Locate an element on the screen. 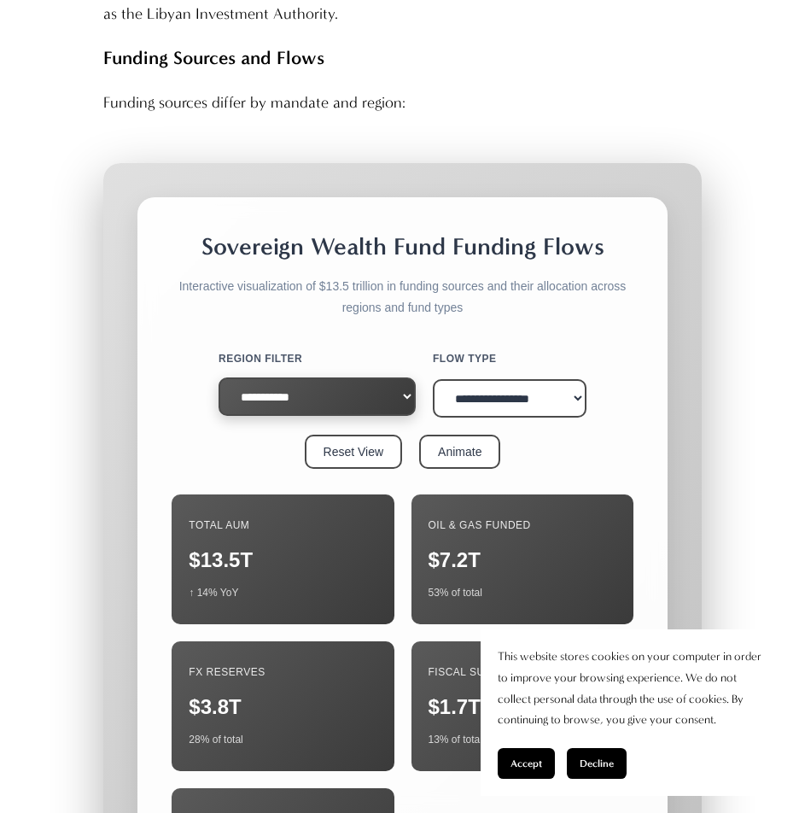 Image resolution: width=805 pixels, height=813 pixels. div: 53% of total is located at coordinates (522, 592).